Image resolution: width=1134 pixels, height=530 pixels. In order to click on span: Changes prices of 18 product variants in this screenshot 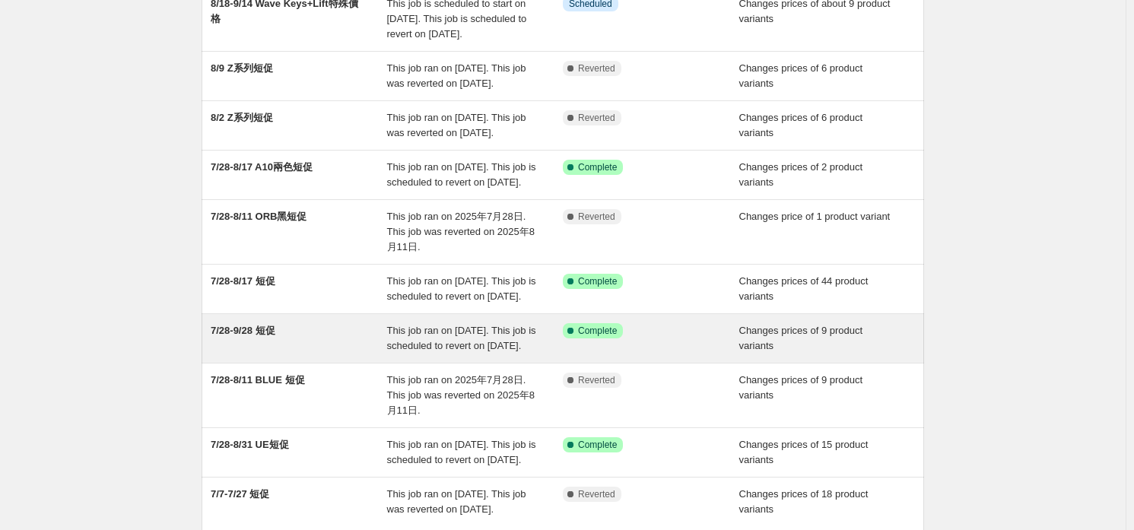, I will do `click(804, 501)`.